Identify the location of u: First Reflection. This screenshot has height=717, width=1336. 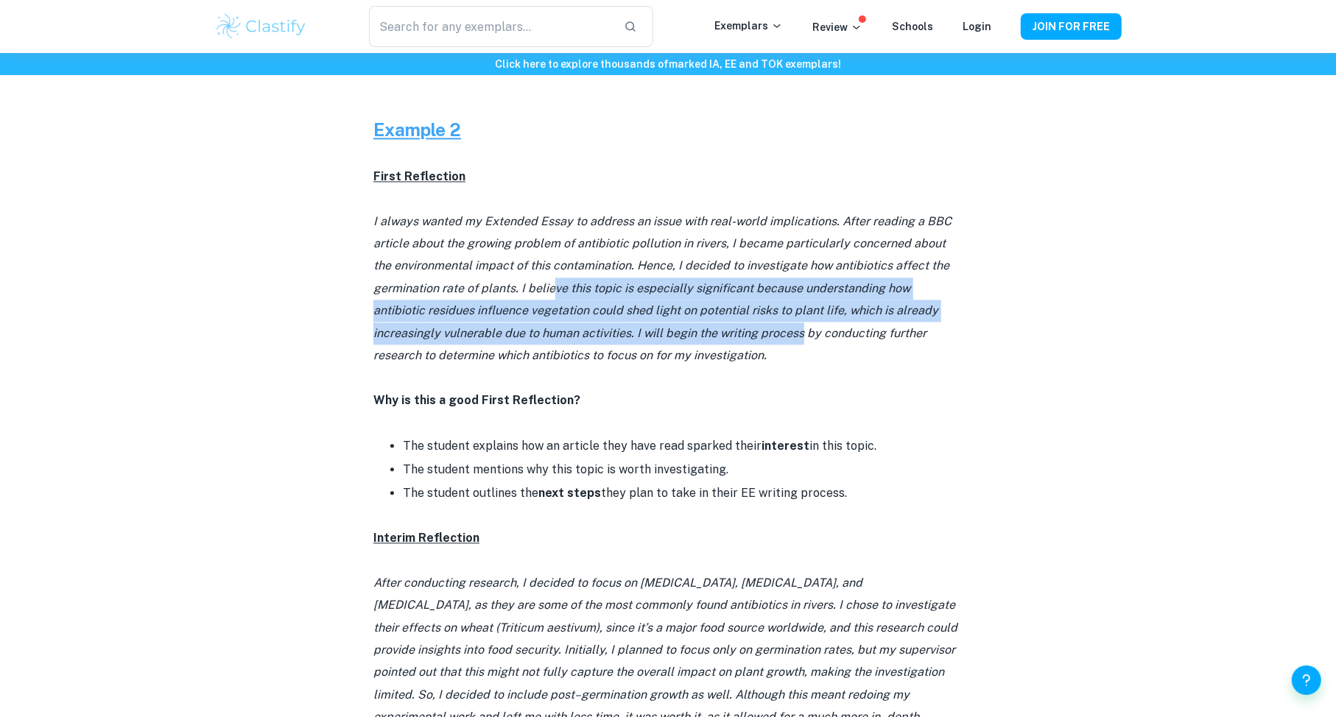
(419, 176).